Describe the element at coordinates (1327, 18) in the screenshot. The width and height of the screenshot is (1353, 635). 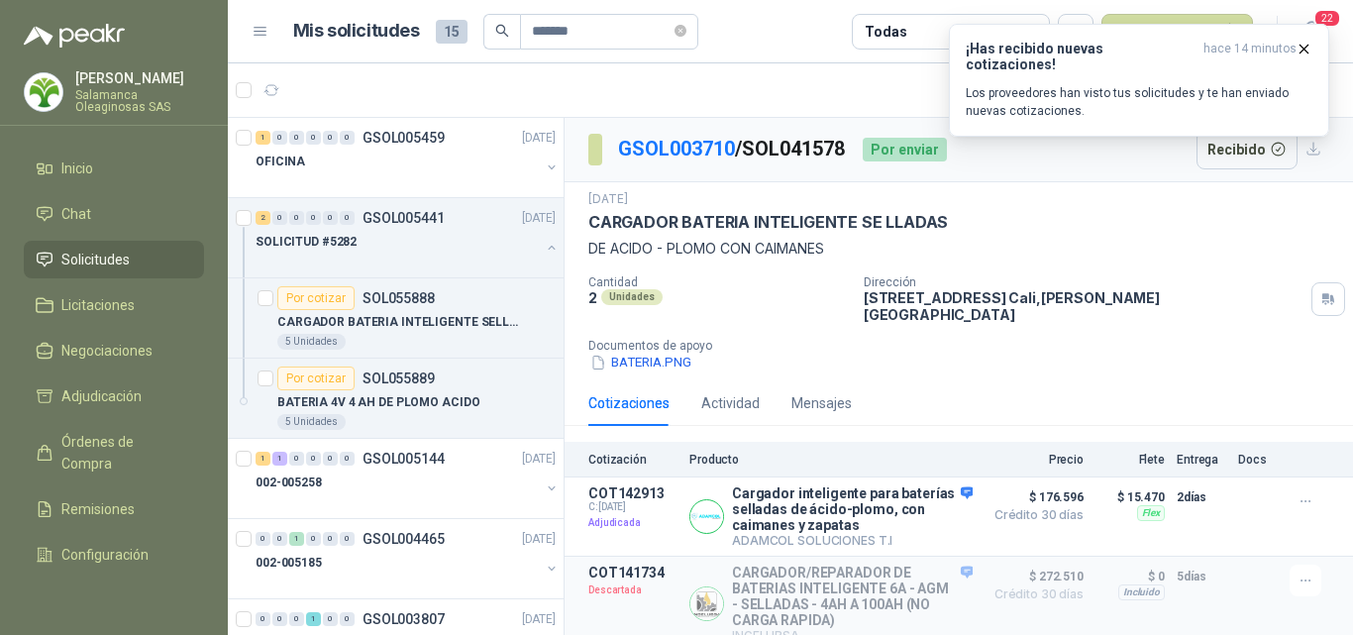
I see `span: 22` at that location.